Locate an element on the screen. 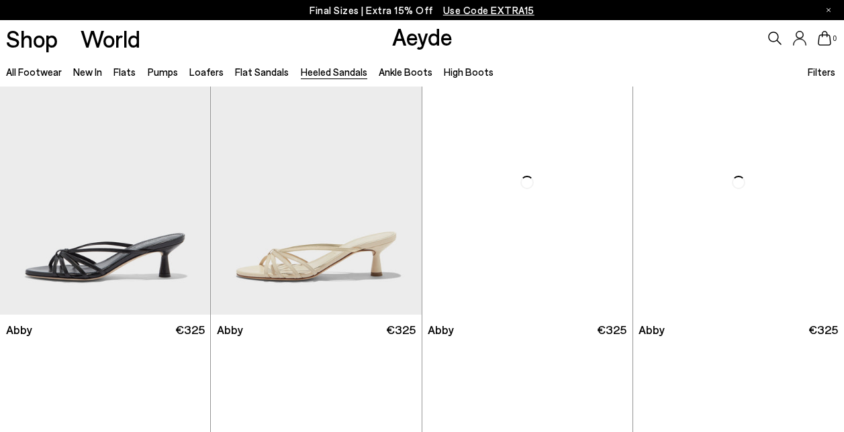 The image size is (844, 432). a: New In is located at coordinates (87, 72).